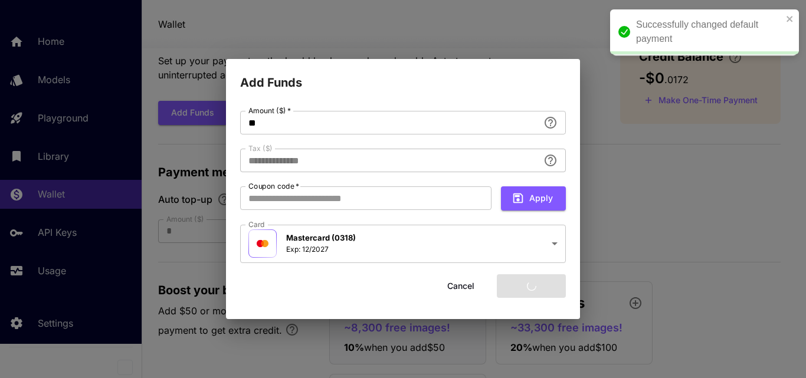 The width and height of the screenshot is (806, 378). I want to click on label: Coupon code, so click(274, 186).